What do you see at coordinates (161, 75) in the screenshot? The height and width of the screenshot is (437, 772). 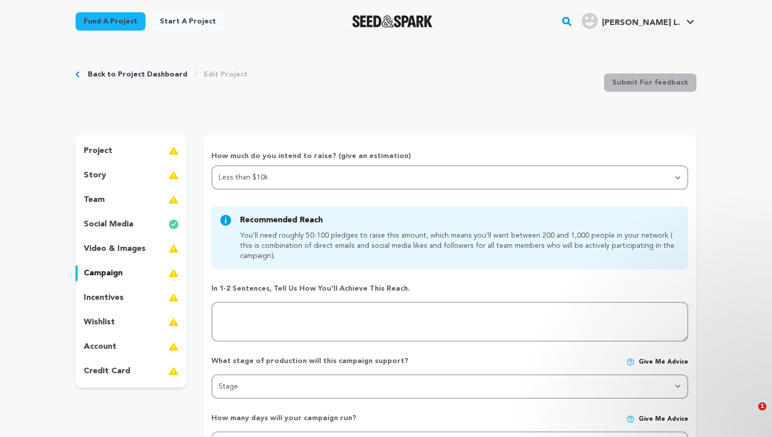 I see `div: Breadcrumb` at bounding box center [161, 75].